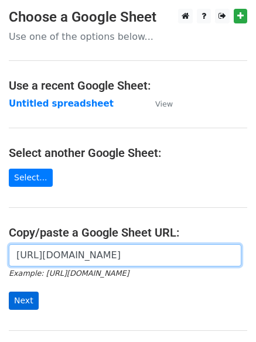 The height and width of the screenshot is (342, 256). What do you see at coordinates (23, 300) in the screenshot?
I see `input: Next` at bounding box center [23, 300].